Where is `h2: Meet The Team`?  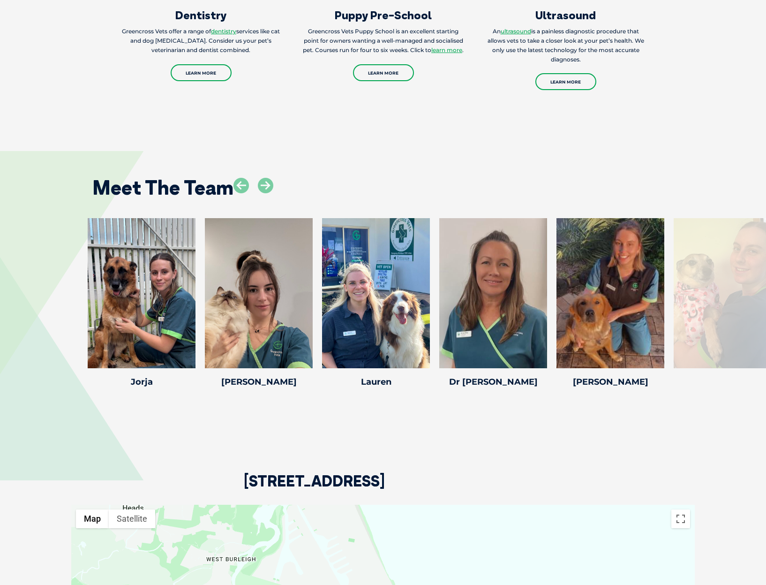
h2: Meet The Team is located at coordinates (163, 188).